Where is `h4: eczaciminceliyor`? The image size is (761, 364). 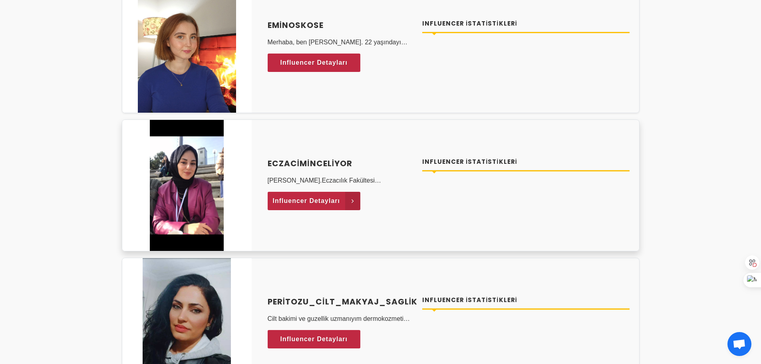
h4: eczaciminceliyor is located at coordinates (340, 163).